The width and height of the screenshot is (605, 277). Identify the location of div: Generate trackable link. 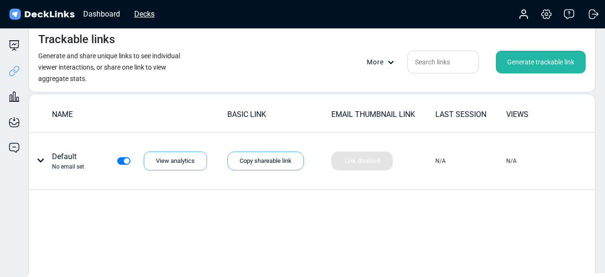
(541, 62).